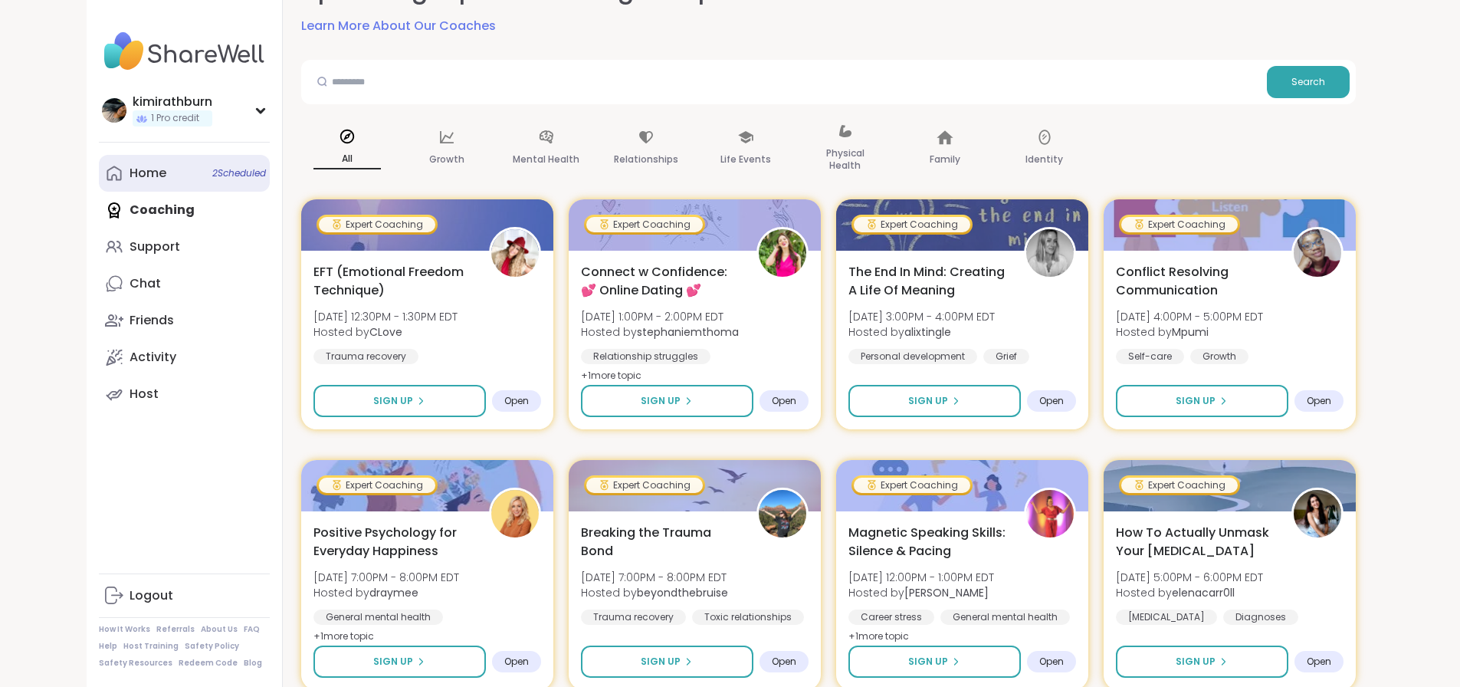 This screenshot has height=687, width=1460. I want to click on button: Search, so click(1309, 82).